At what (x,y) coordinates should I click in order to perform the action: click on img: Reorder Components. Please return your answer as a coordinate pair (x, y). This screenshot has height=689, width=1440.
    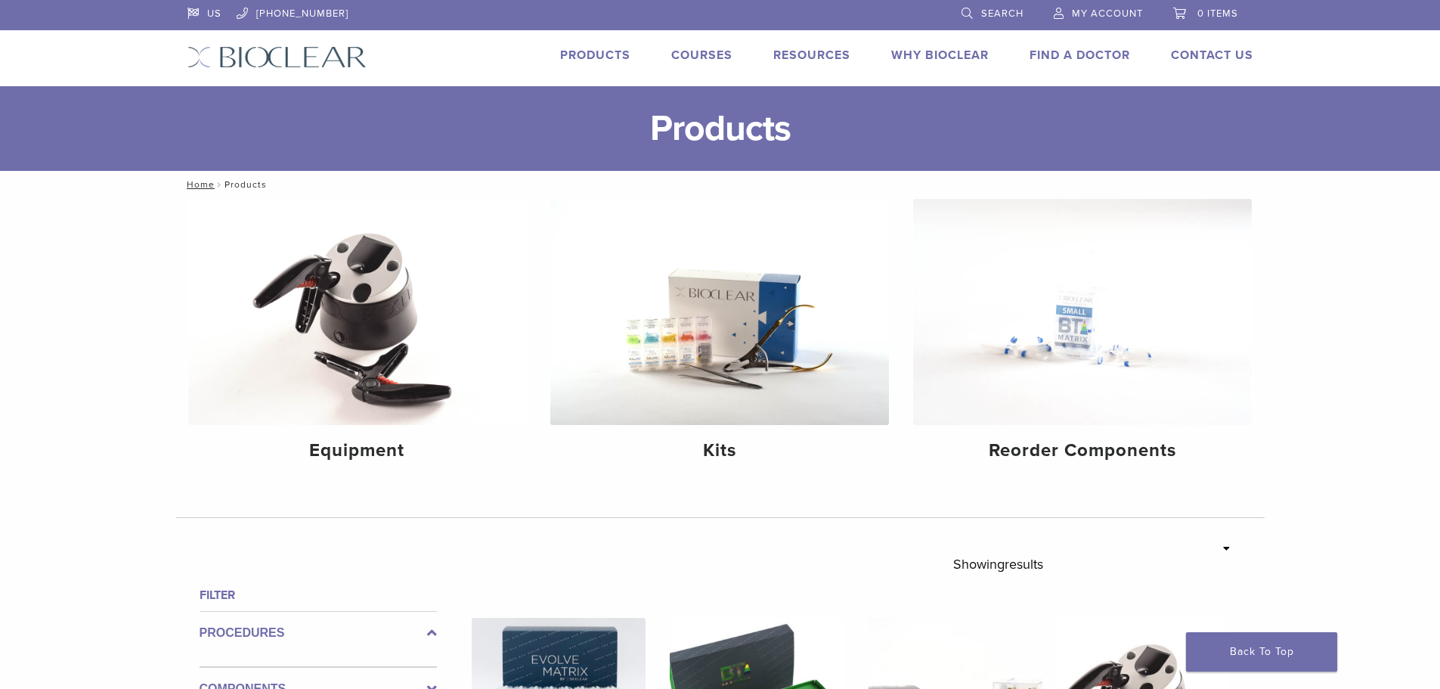
    Looking at the image, I should click on (1083, 311).